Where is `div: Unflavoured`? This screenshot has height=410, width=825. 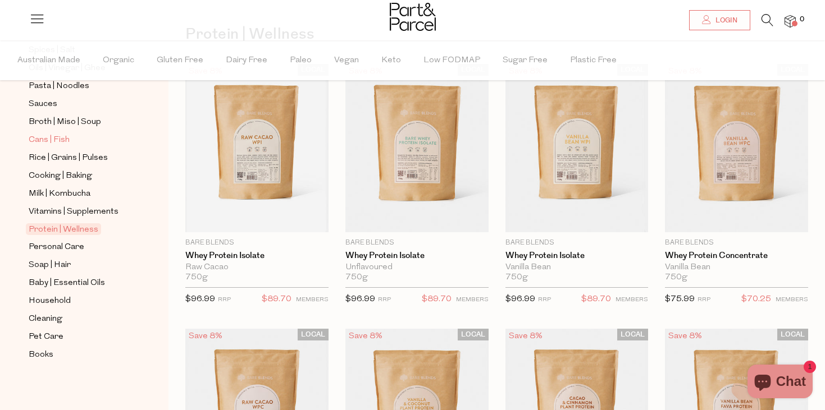 div: Unflavoured is located at coordinates (417, 268).